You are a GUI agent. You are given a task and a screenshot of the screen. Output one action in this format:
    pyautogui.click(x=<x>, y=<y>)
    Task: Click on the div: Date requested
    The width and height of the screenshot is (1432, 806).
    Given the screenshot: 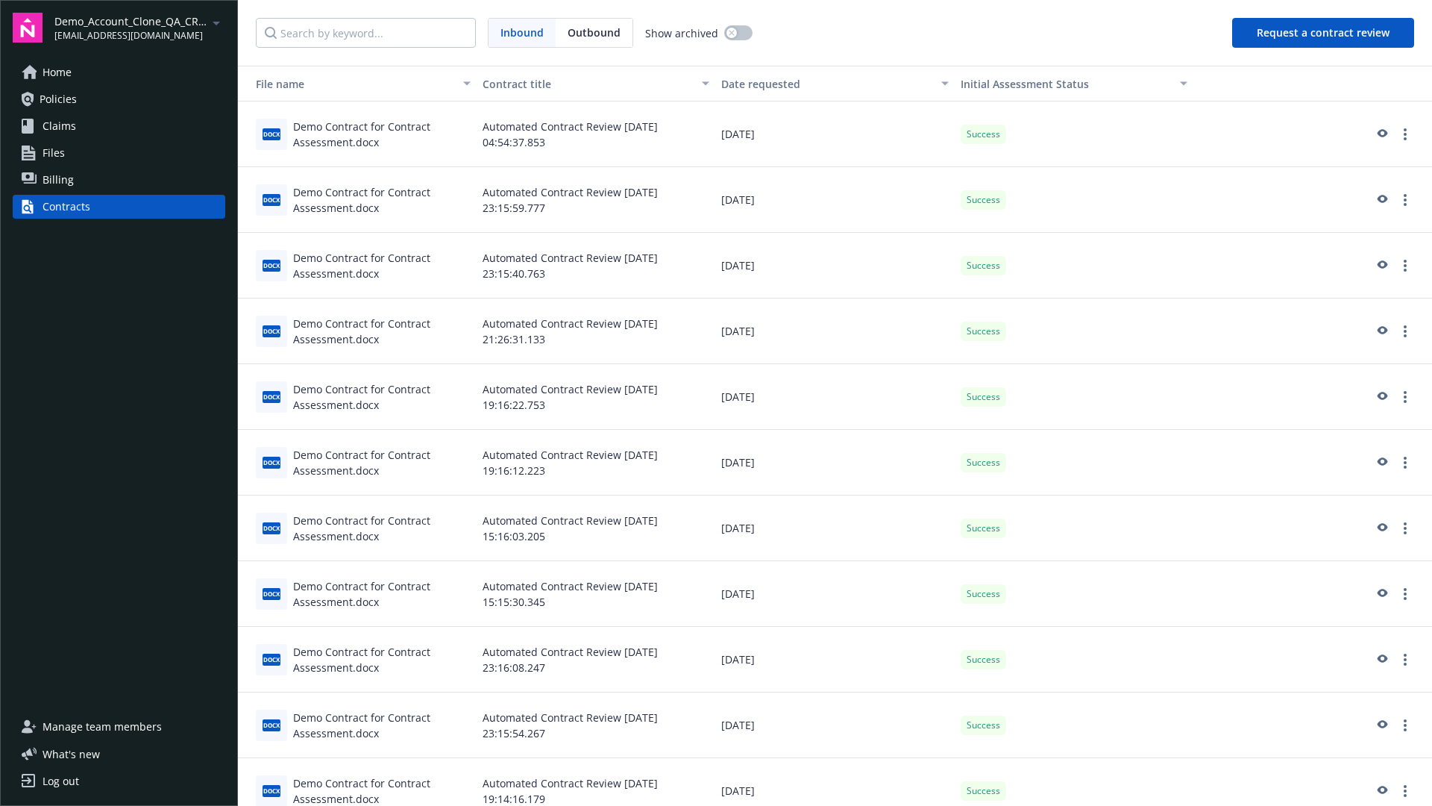 What is the action you would take?
    pyautogui.click(x=827, y=84)
    